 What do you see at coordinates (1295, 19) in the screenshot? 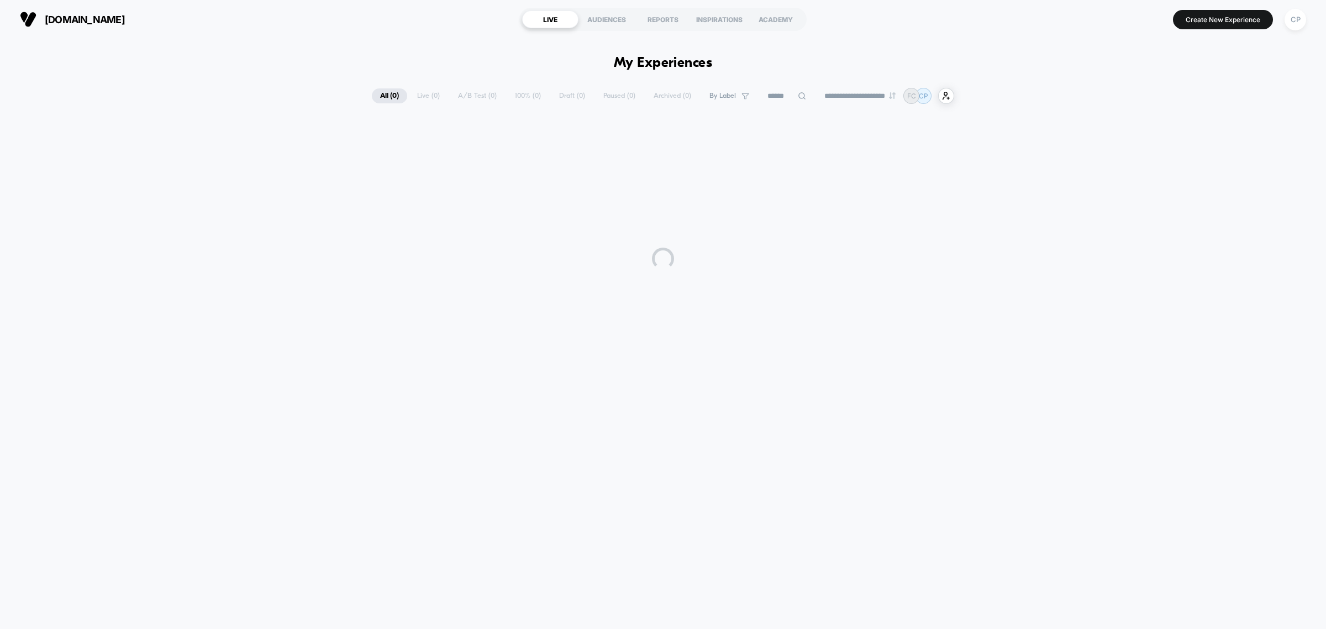
I see `div: CP` at bounding box center [1295, 19].